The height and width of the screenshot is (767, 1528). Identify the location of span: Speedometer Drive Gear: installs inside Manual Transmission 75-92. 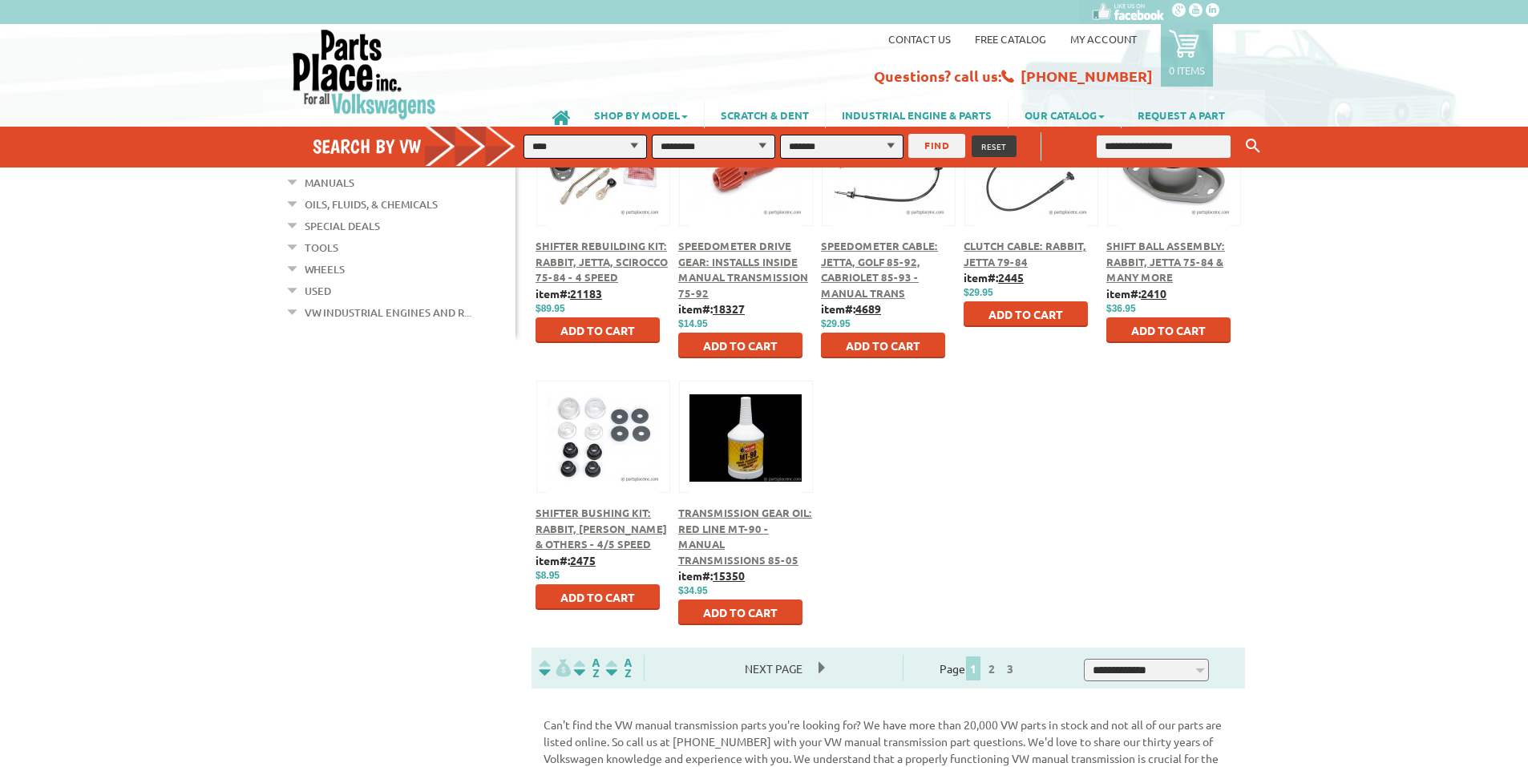
(743, 269).